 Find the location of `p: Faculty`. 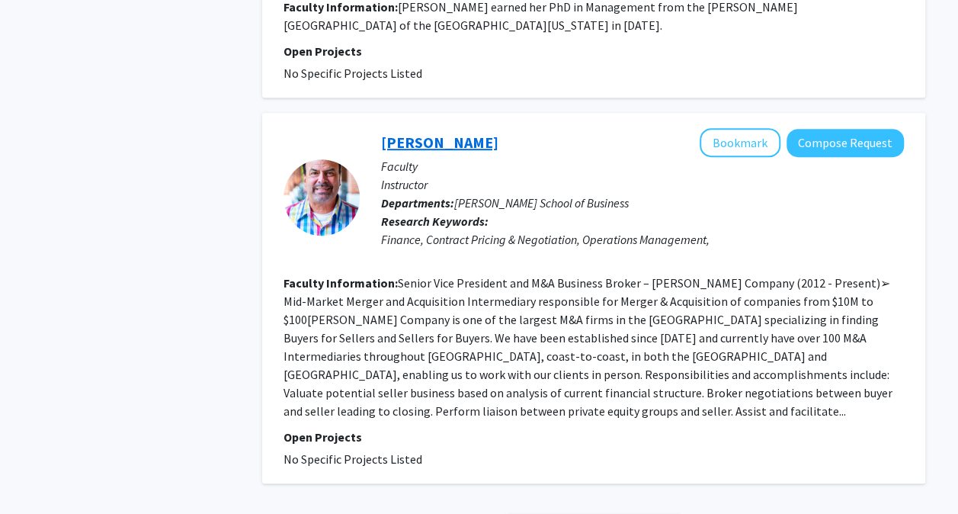

p: Faculty is located at coordinates (642, 166).